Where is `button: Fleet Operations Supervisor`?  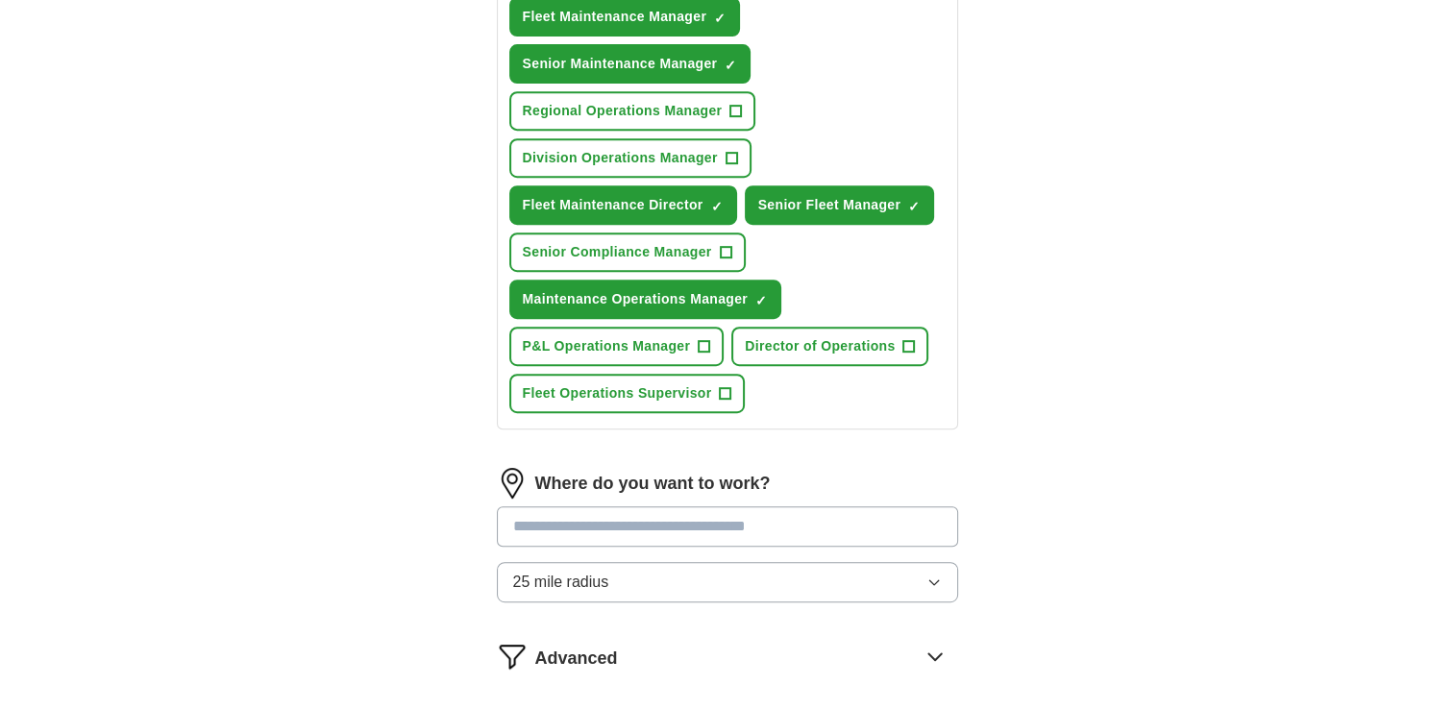 button: Fleet Operations Supervisor is located at coordinates (628, 393).